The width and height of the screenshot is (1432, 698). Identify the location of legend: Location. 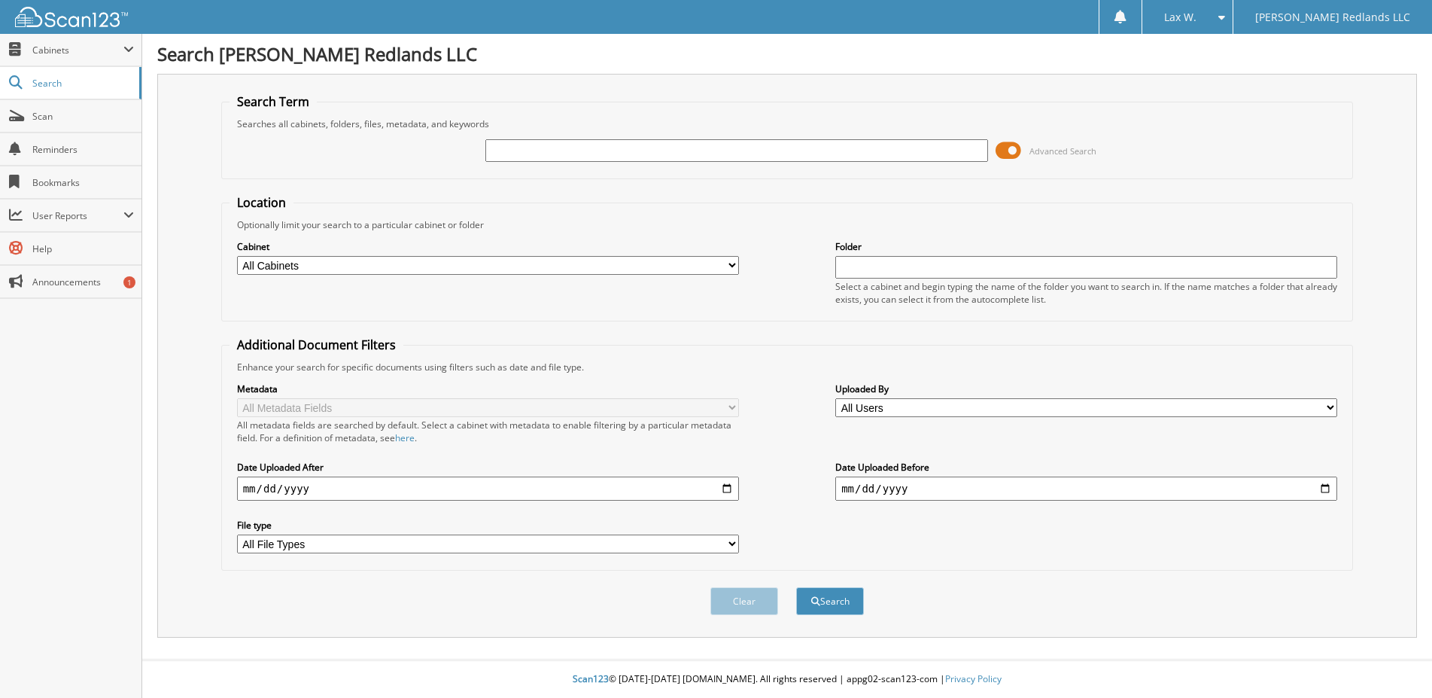
(261, 202).